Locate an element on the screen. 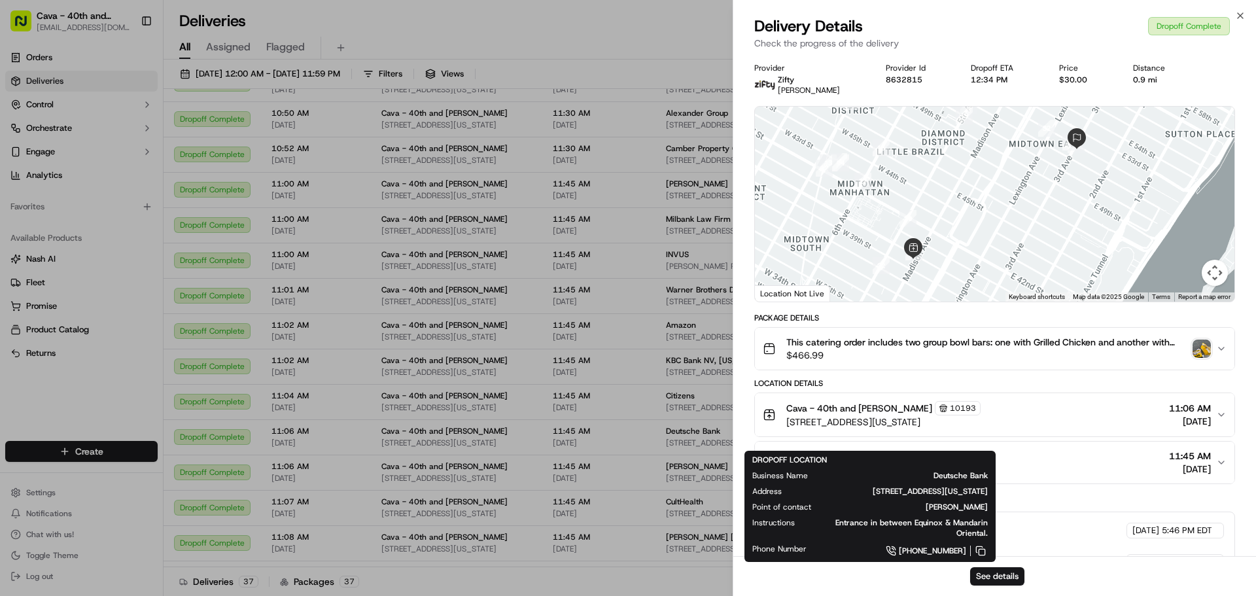  span: DROPOFF LOCATION is located at coordinates (790, 460).